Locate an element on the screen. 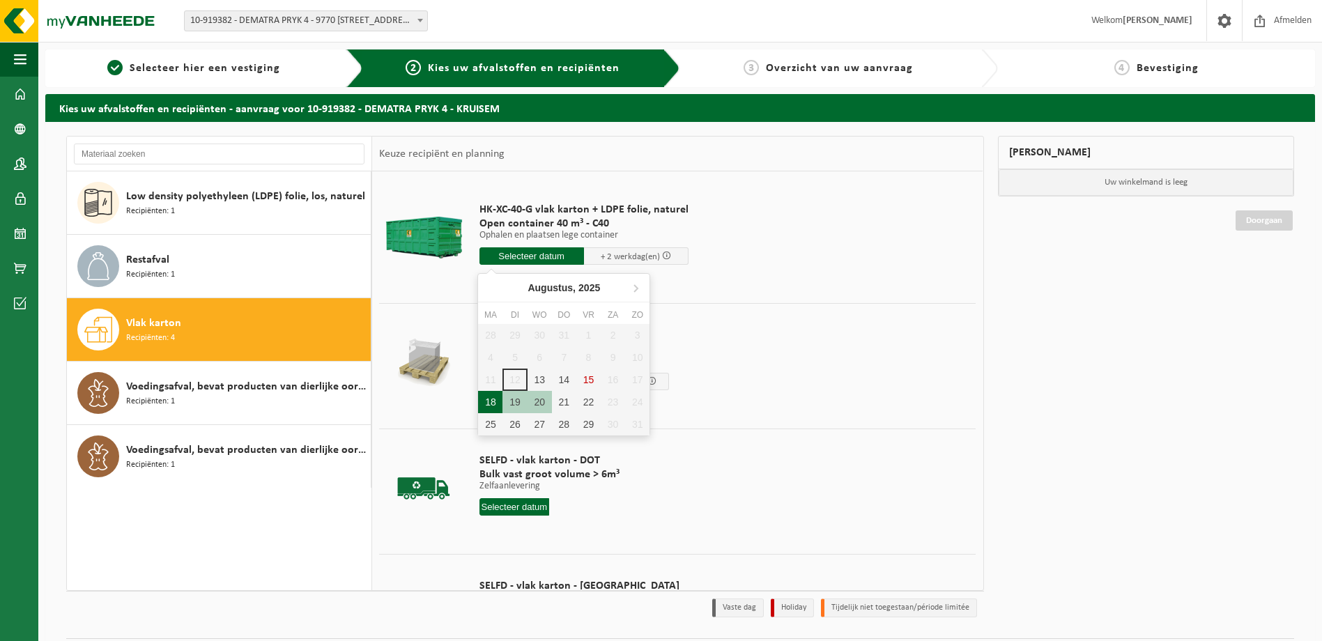 The width and height of the screenshot is (1322, 641). div: ma is located at coordinates (490, 315).